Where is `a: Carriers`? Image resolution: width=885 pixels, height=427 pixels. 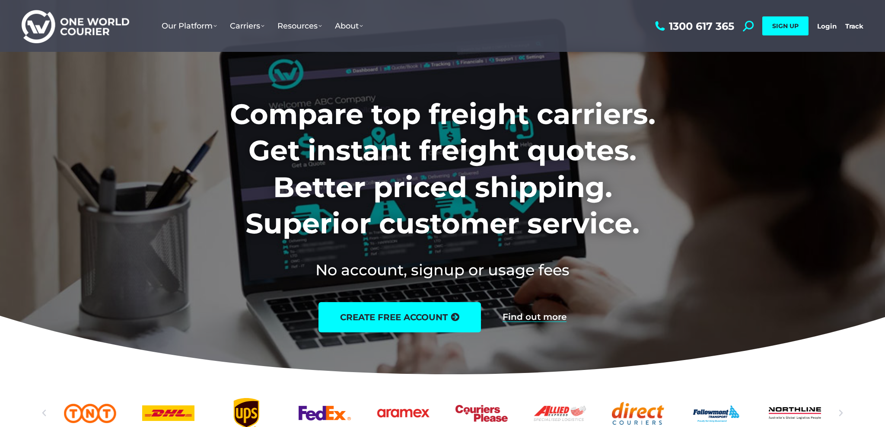 a: Carriers is located at coordinates (247, 26).